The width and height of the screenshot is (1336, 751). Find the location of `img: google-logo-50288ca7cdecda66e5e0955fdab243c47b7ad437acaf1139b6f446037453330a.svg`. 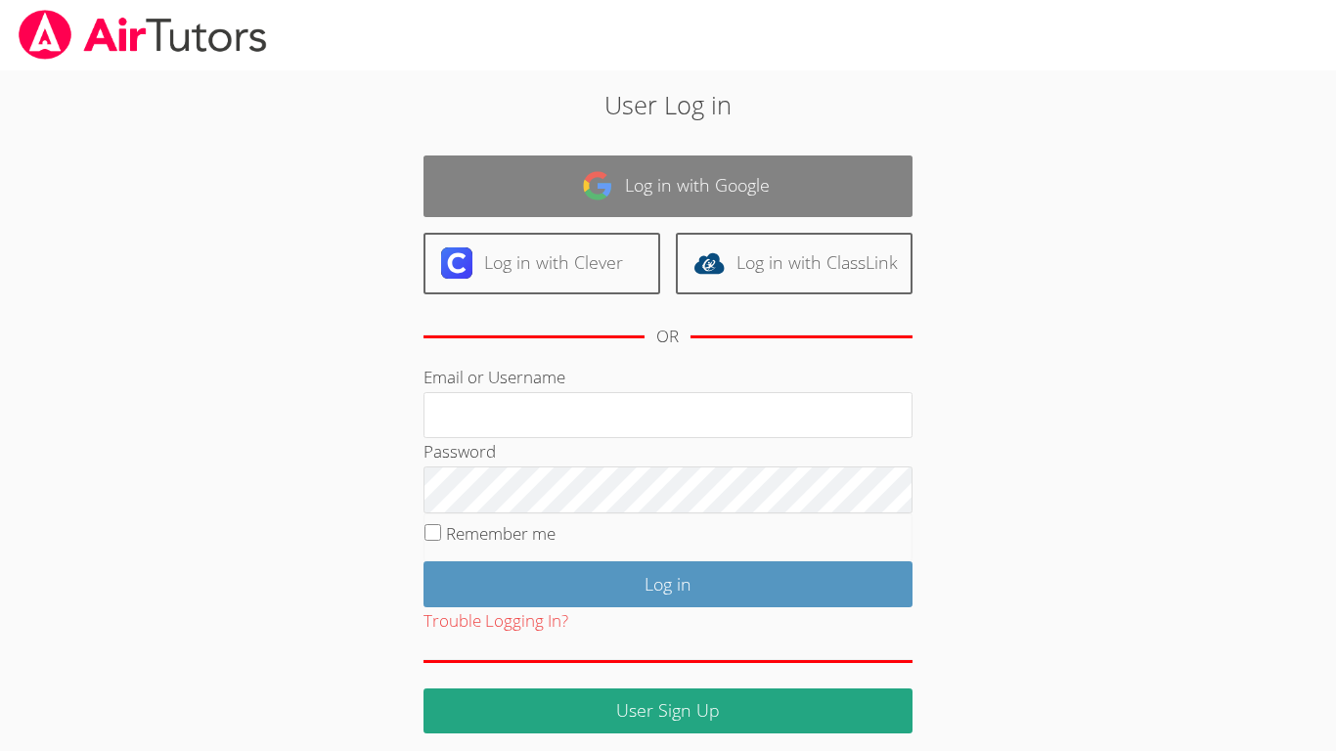

img: google-logo-50288ca7cdecda66e5e0955fdab243c47b7ad437acaf1139b6f446037453330a.svg is located at coordinates (597, 186).